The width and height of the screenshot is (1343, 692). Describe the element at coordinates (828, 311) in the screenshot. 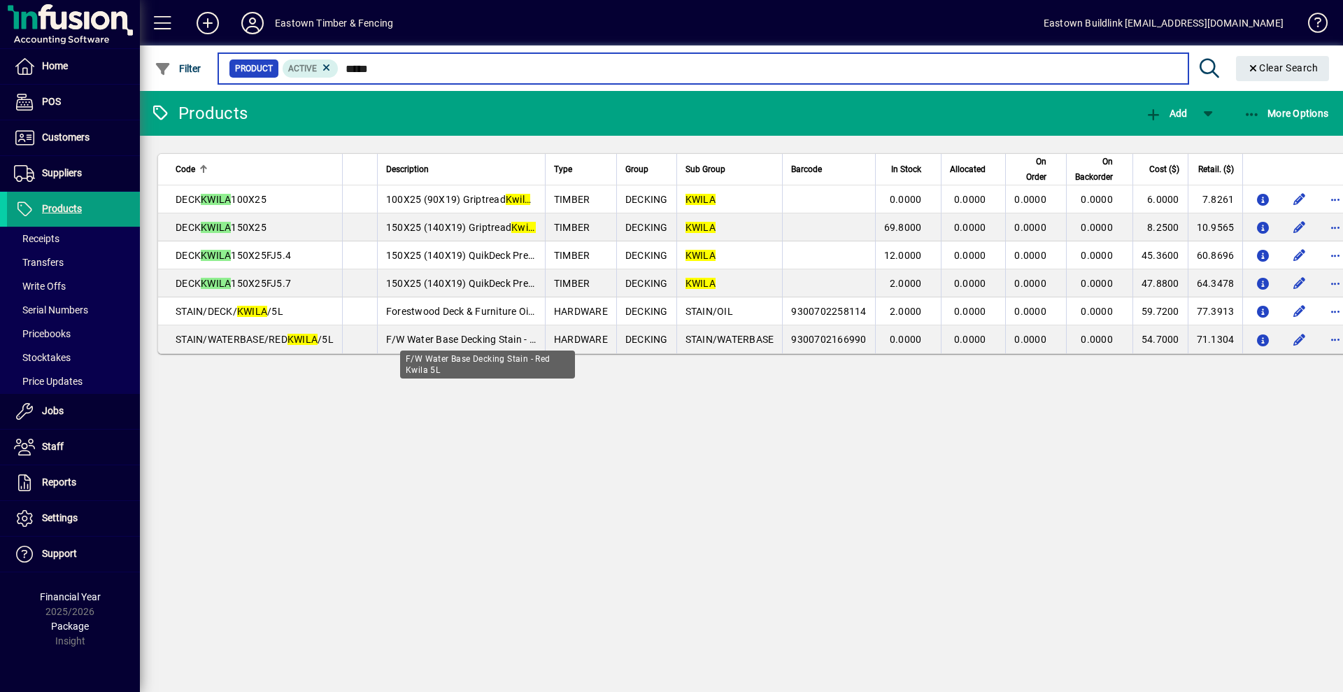

I see `span: 9300702258114` at that location.